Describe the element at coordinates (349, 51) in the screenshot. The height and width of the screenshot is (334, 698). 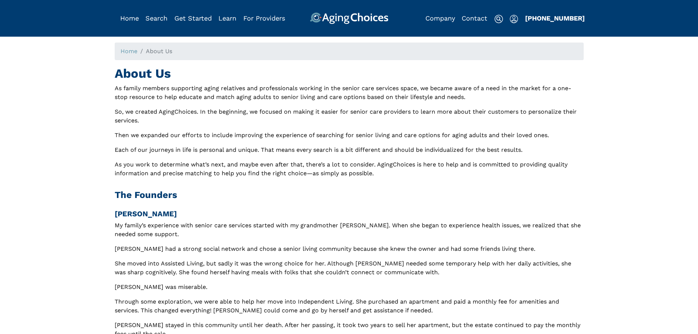
I see `nav: breadcrumb` at that location.